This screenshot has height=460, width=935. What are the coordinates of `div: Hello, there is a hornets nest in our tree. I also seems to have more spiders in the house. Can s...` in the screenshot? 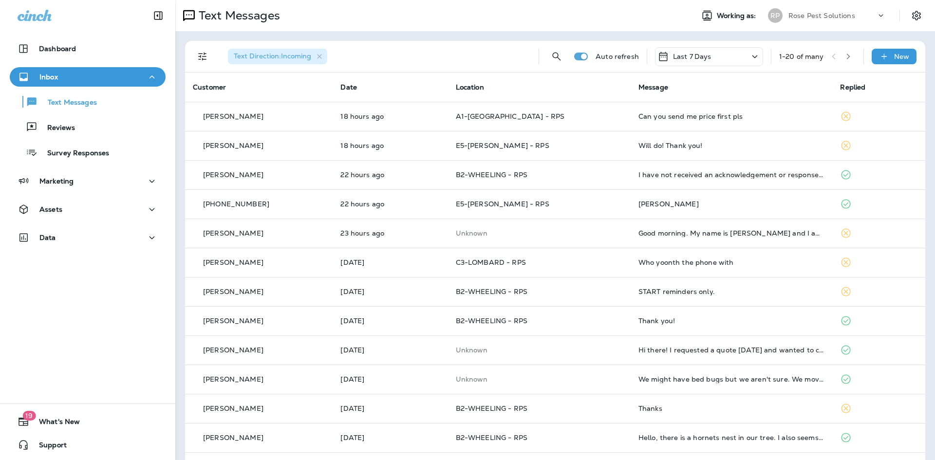 It's located at (732, 438).